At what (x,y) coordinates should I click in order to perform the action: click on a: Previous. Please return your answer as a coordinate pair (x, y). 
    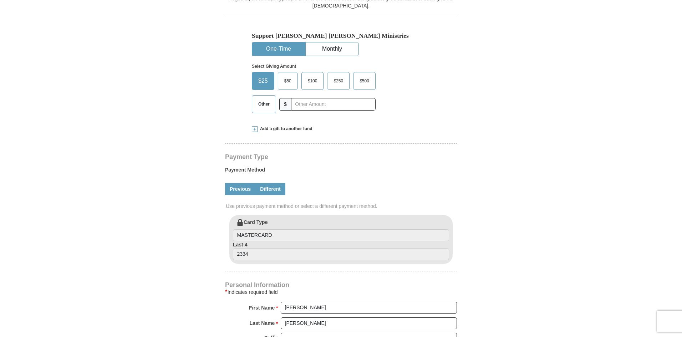
    Looking at the image, I should click on (240, 189).